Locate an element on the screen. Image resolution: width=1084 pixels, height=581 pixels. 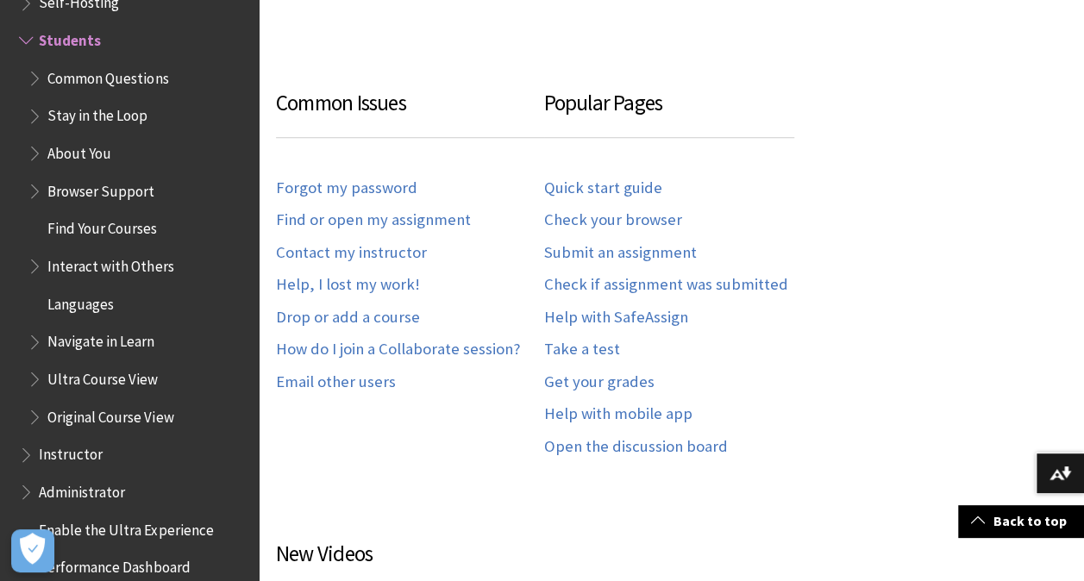
span: Administrator is located at coordinates (82, 489).